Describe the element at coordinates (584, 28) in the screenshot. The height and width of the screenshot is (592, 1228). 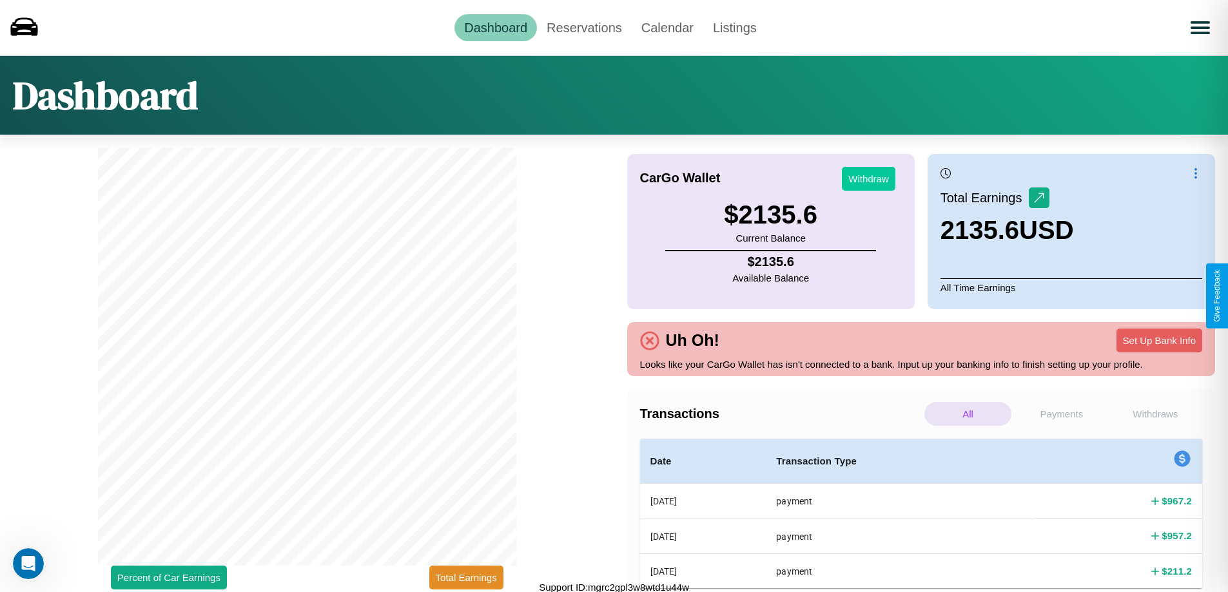
I see `a: Reservations` at that location.